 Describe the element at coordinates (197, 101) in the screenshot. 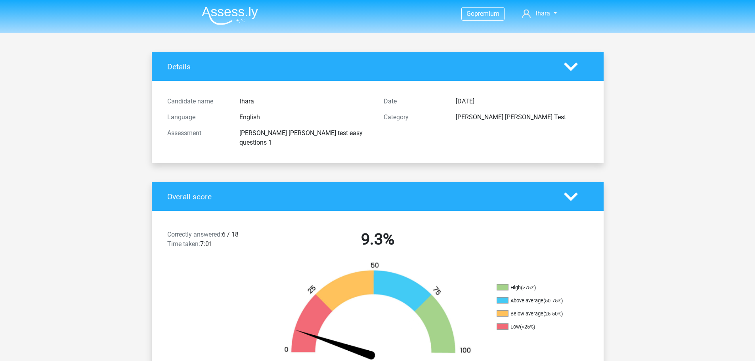

I see `div: Candidate name` at that location.